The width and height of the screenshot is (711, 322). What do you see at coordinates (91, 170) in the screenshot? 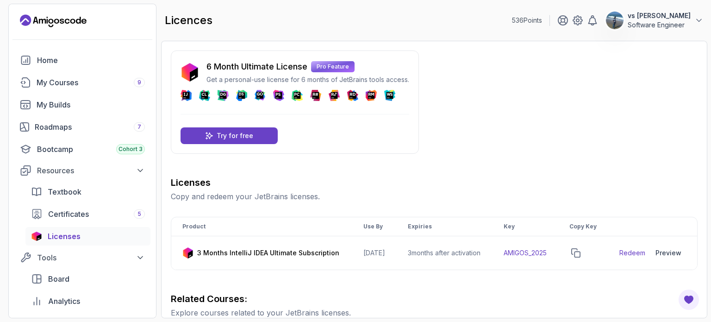
I see `div: Resources` at bounding box center [91, 170].